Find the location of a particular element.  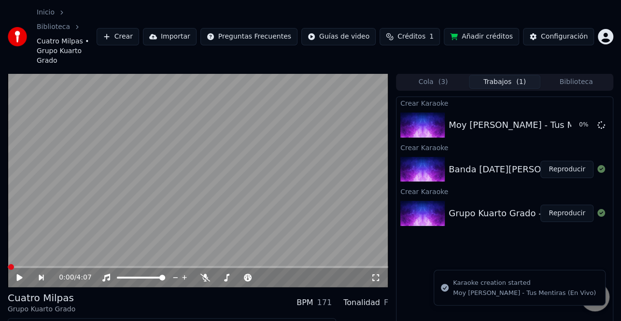

button: Créditos1 is located at coordinates (410, 37).